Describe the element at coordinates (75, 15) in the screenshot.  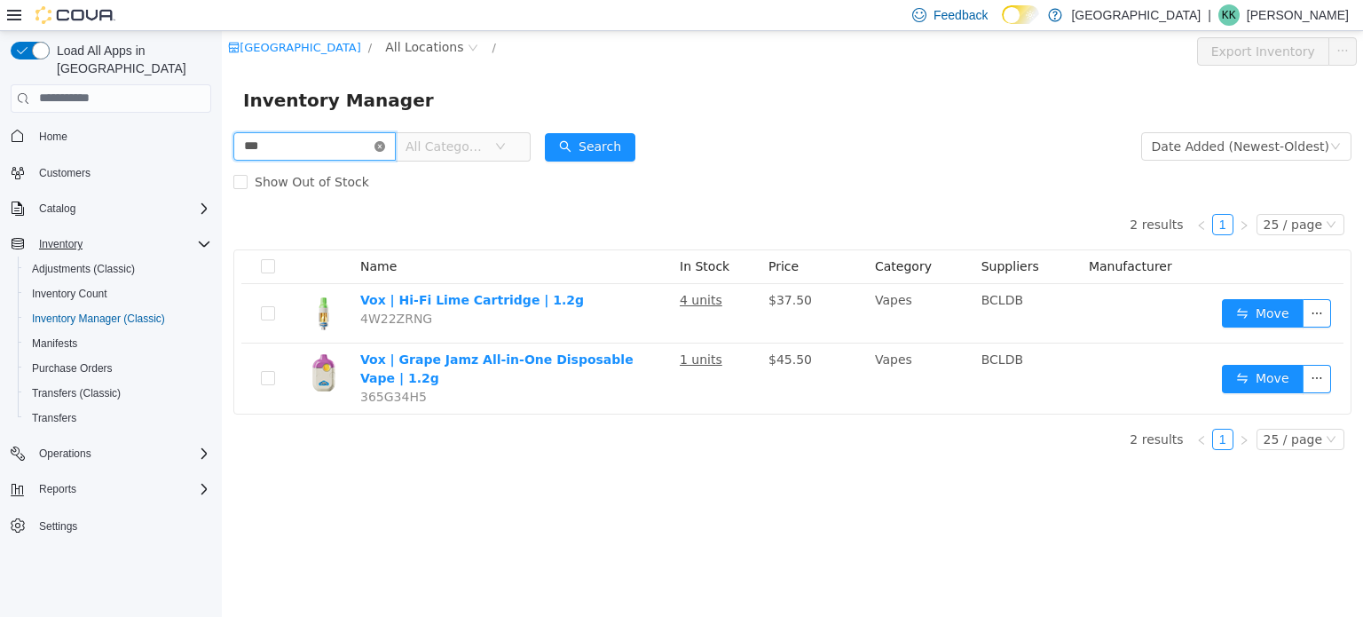
I see `img: Cova` at that location.